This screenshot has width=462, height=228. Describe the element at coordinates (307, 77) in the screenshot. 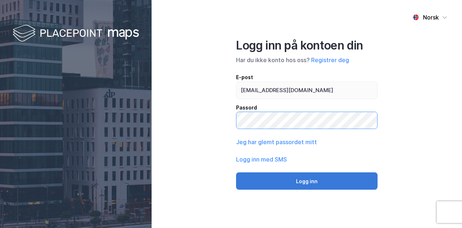

I see `div: E-post` at that location.